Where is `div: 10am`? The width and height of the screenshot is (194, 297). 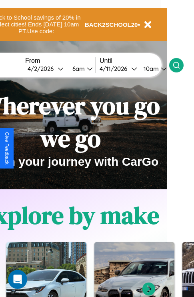
div: 10am is located at coordinates (150, 68).